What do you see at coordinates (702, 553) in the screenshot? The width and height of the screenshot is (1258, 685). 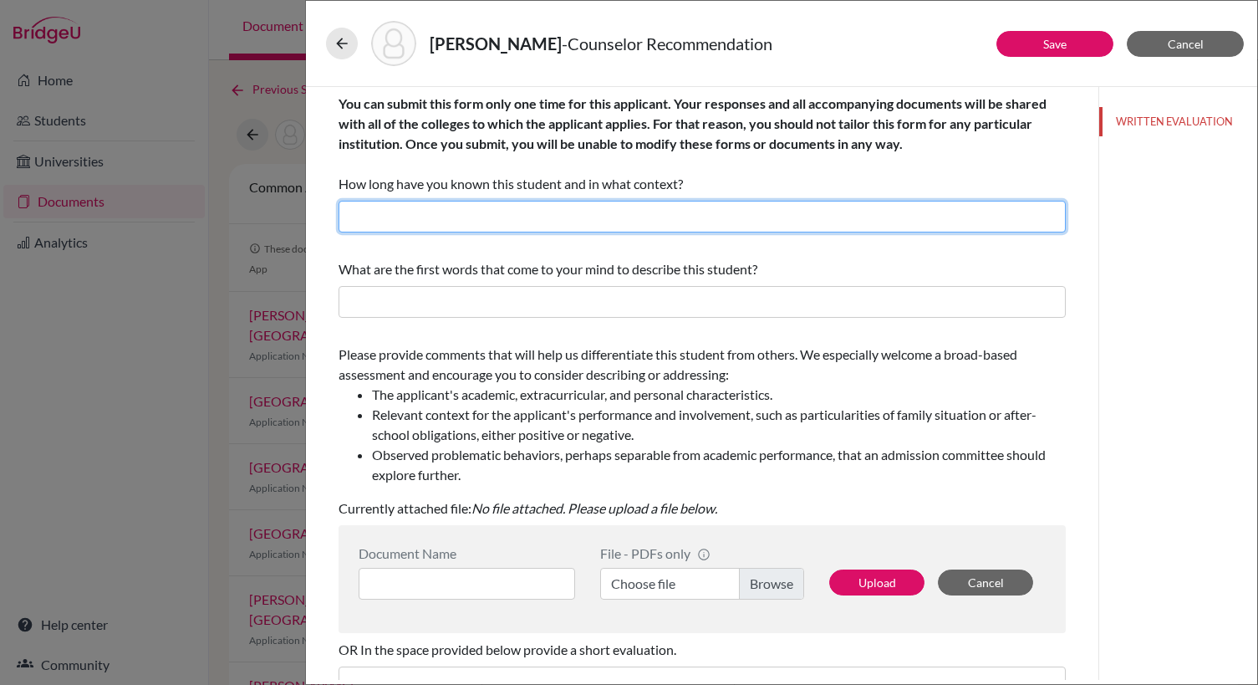 I see `div: File - PDFs only` at bounding box center [702, 553].